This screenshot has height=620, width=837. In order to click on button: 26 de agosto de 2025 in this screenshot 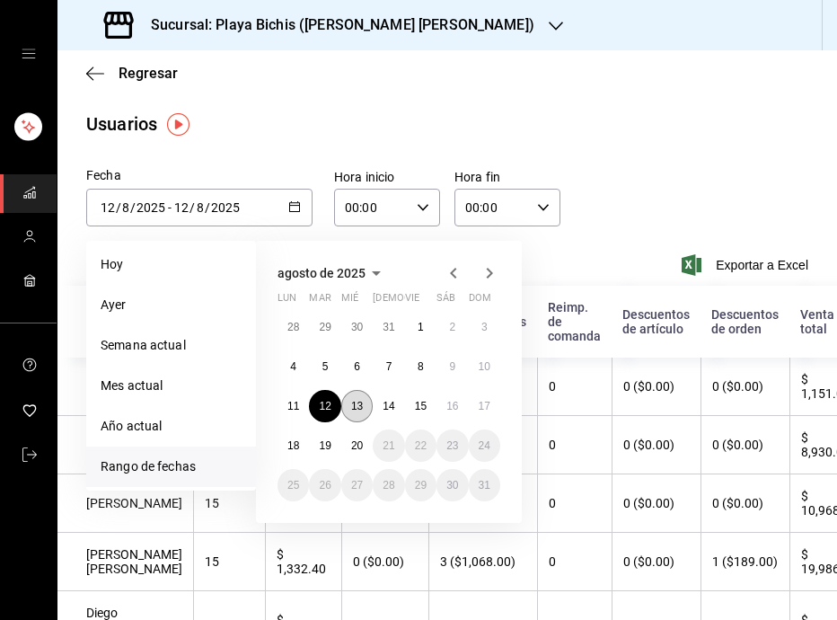, I will do `click(324, 485)`.